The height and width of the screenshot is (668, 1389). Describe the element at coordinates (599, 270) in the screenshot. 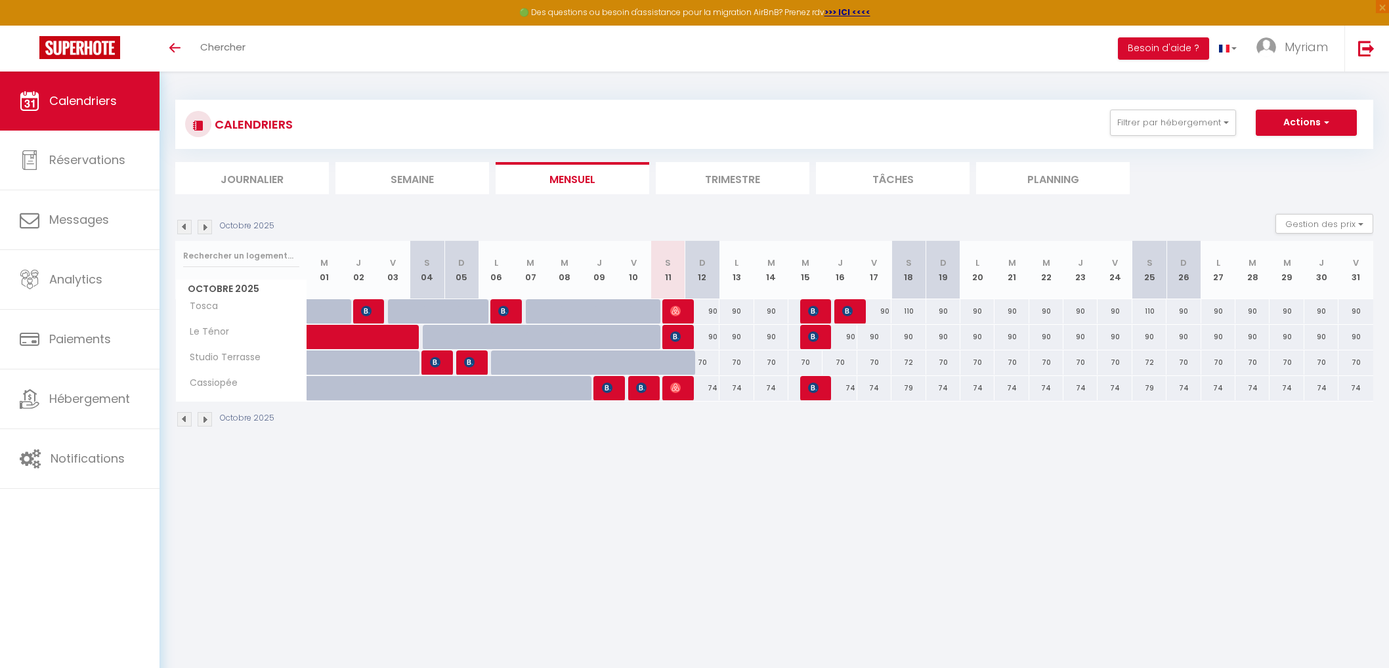

I see `th: 09` at that location.